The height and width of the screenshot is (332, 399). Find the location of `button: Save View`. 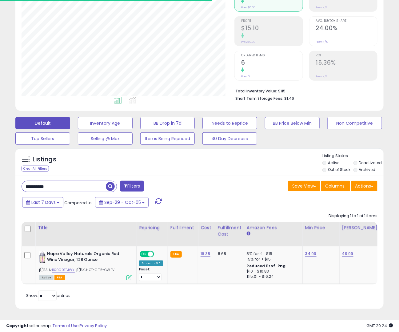

button: Save View is located at coordinates (304, 186).